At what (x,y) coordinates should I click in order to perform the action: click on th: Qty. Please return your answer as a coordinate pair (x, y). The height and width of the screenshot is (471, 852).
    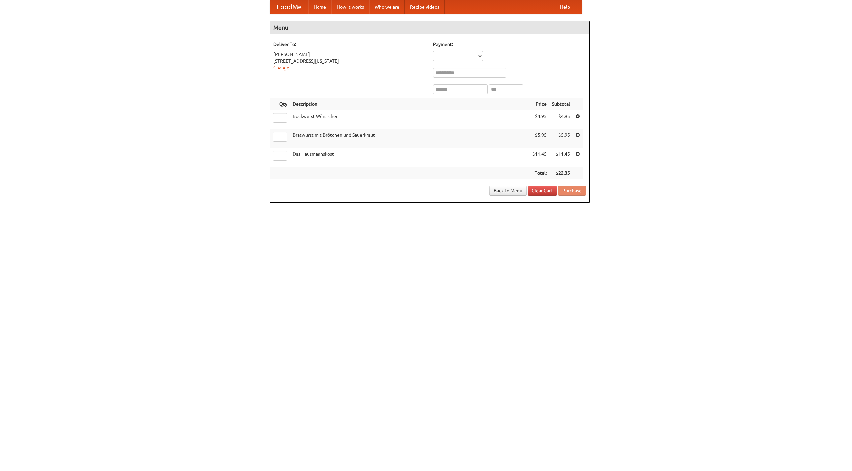
    Looking at the image, I should click on (280, 104).